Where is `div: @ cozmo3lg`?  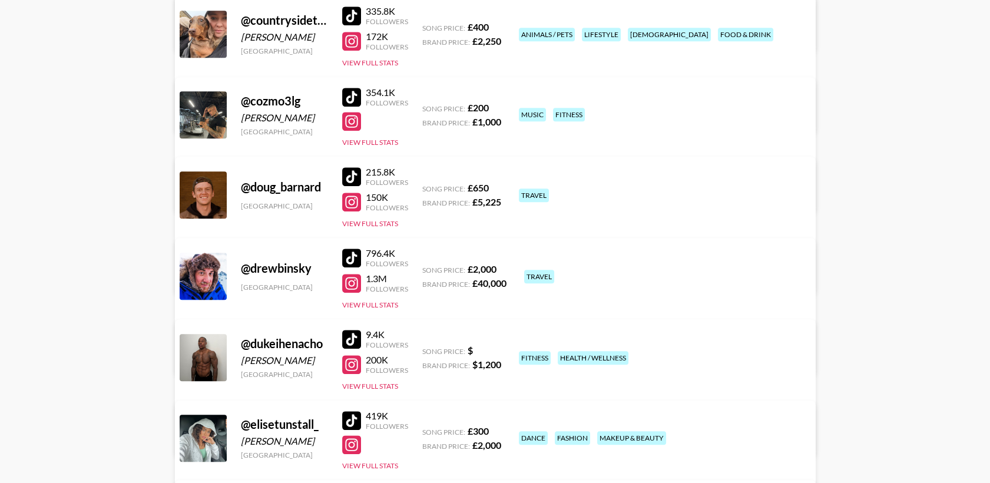
div: @ cozmo3lg is located at coordinates (284, 101).